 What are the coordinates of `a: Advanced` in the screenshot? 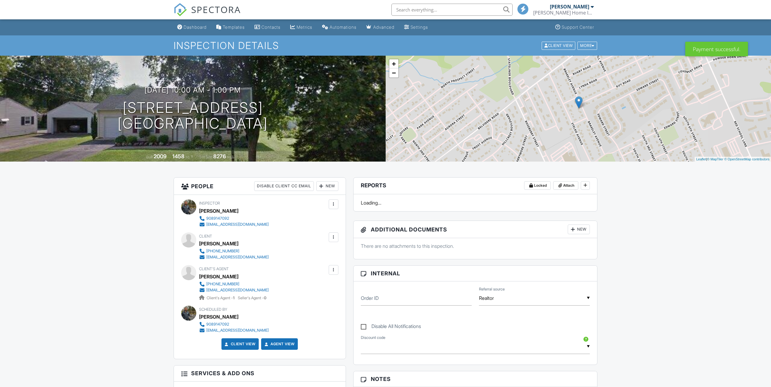 It's located at (380, 27).